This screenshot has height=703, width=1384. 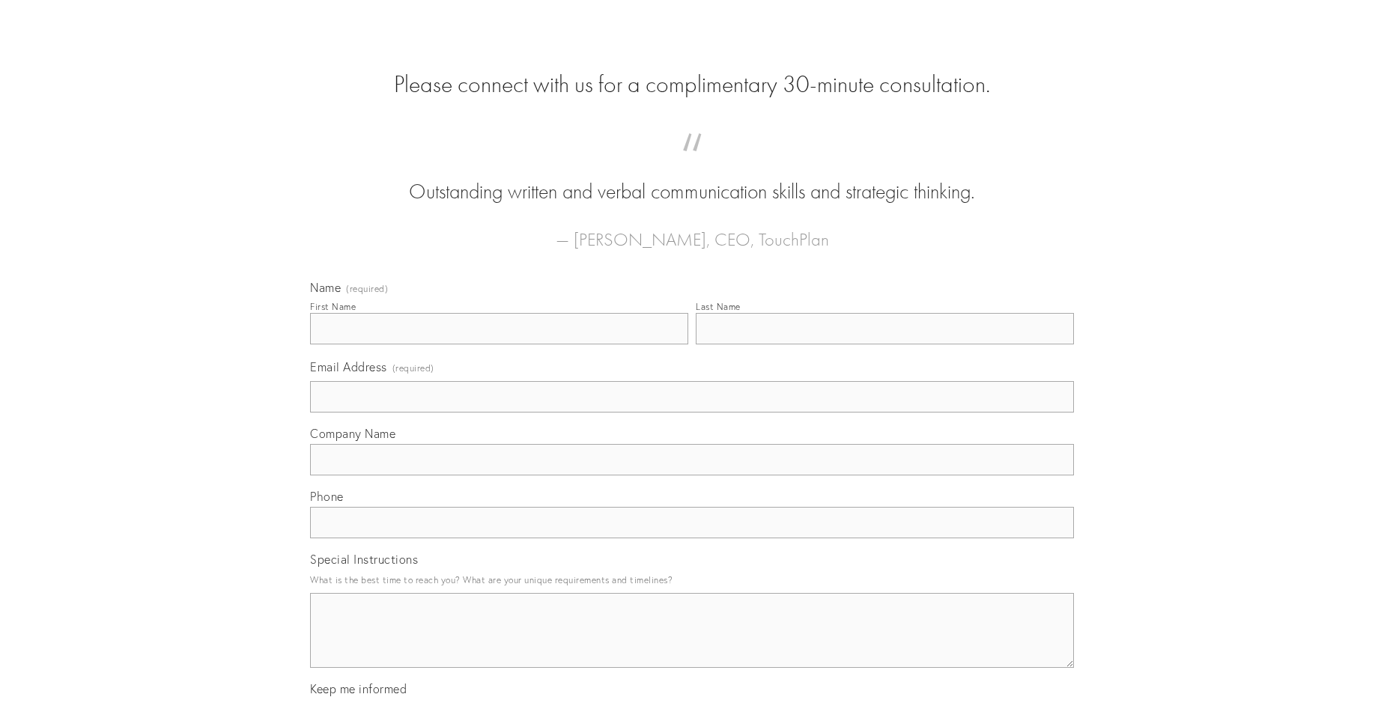 I want to click on blockquote: Outstanding written and verbal communication skills and strategic thinking., so click(x=692, y=178).